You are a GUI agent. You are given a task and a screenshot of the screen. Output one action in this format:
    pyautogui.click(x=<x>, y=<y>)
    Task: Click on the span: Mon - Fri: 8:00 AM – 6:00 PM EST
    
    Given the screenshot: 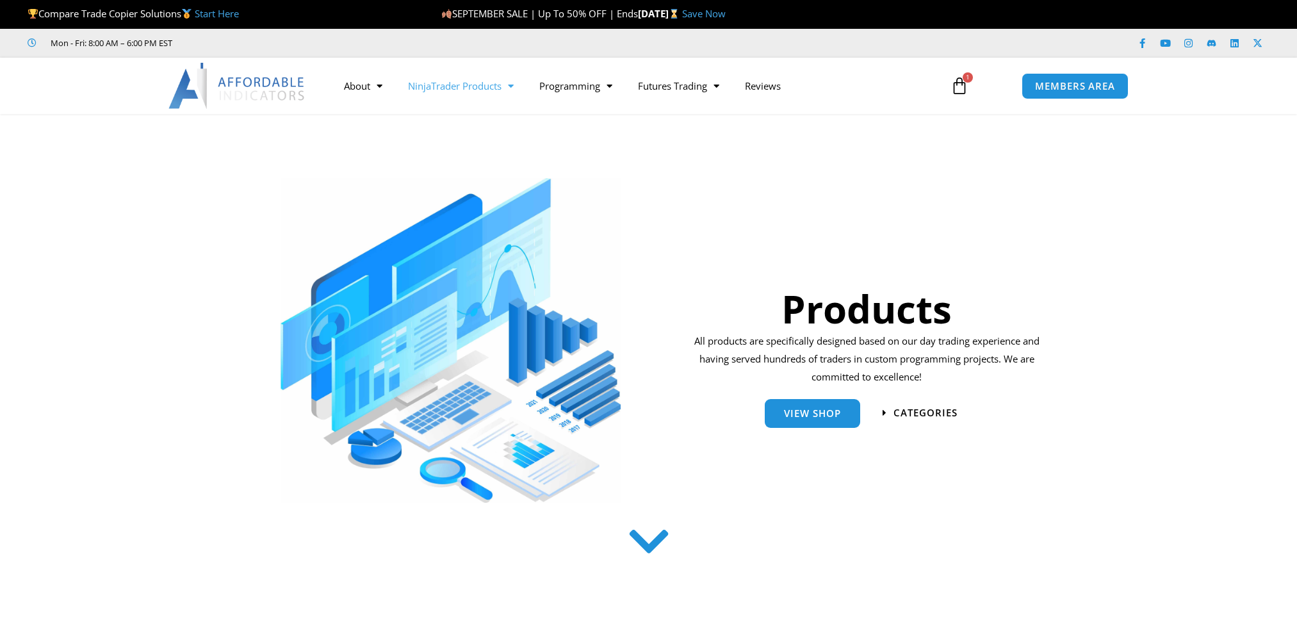 What is the action you would take?
    pyautogui.click(x=110, y=43)
    